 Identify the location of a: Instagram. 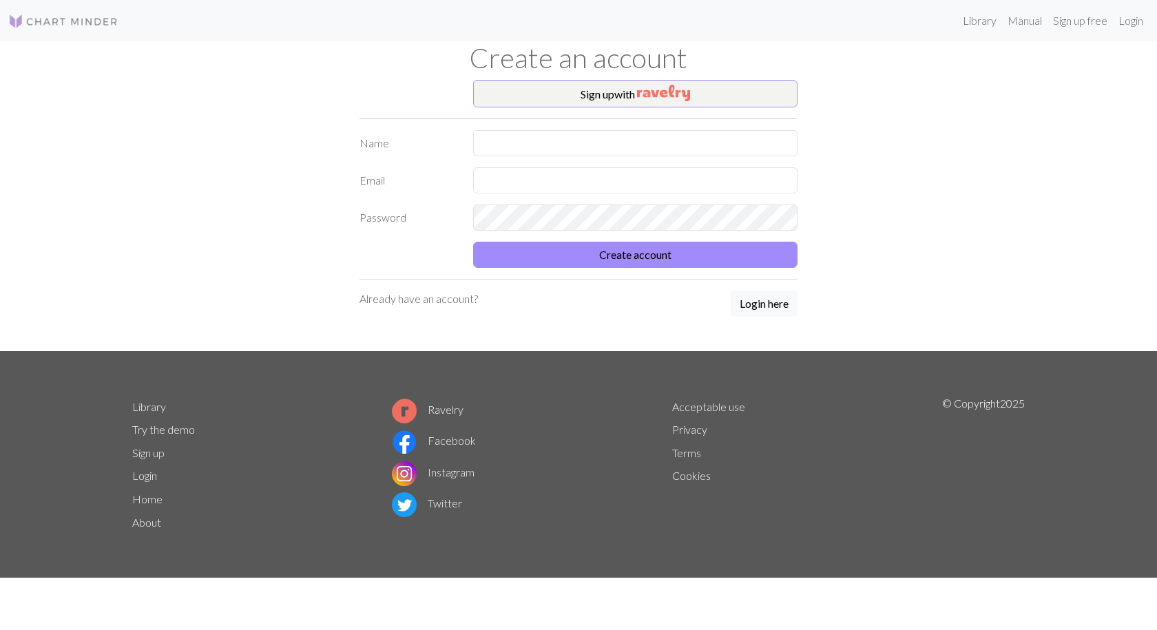
(433, 472).